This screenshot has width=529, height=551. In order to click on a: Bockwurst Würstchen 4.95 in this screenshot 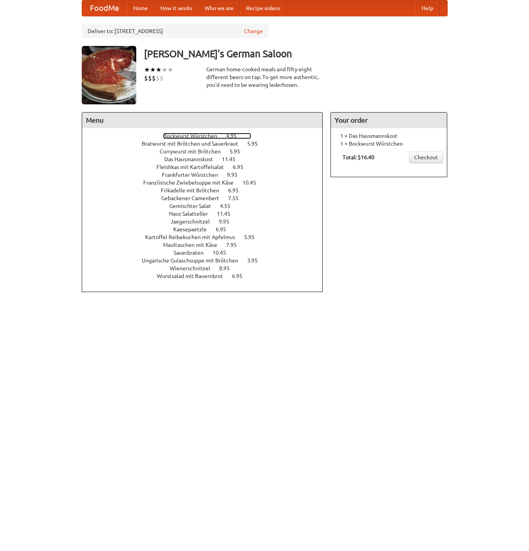, I will do `click(207, 136)`.